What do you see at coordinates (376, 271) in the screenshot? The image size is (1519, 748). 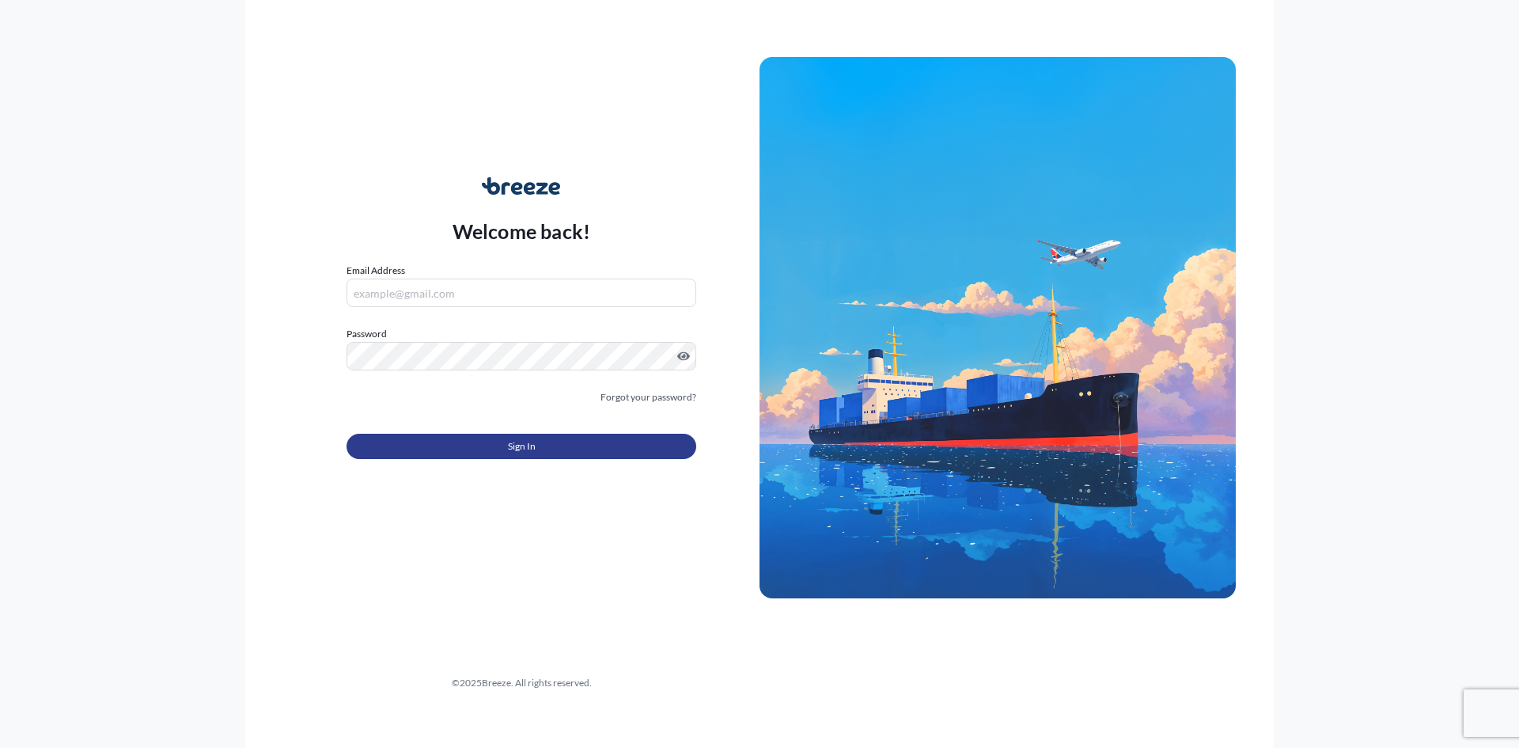 I see `label: Email Address` at bounding box center [376, 271].